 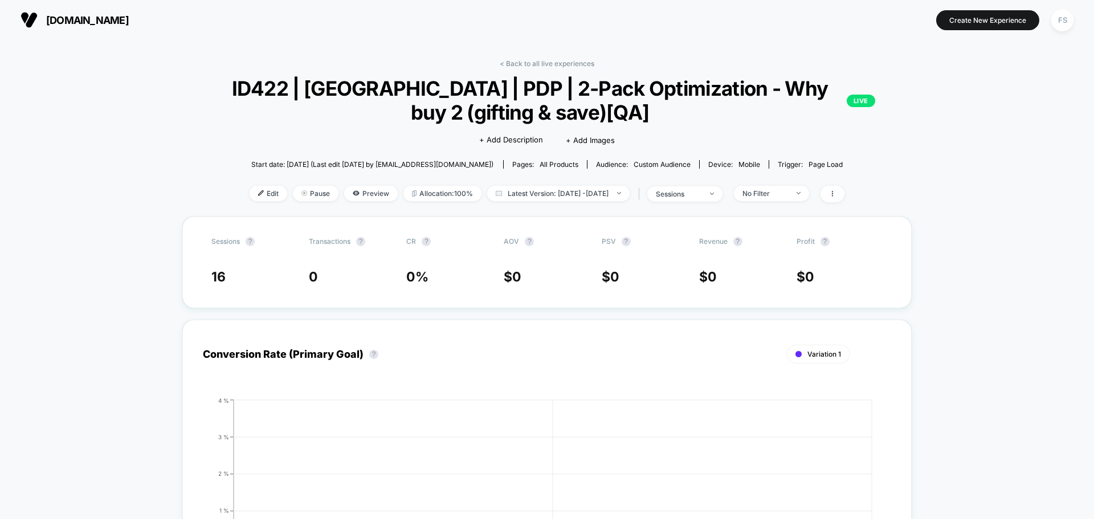 What do you see at coordinates (547, 63) in the screenshot?
I see `a: < Back to all live experiences` at bounding box center [547, 63].